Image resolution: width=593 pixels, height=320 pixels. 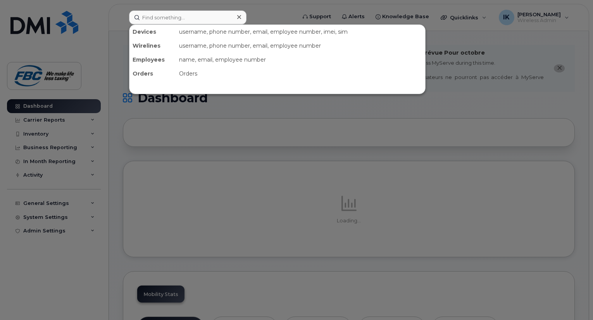 I want to click on div: Employees, so click(x=153, y=60).